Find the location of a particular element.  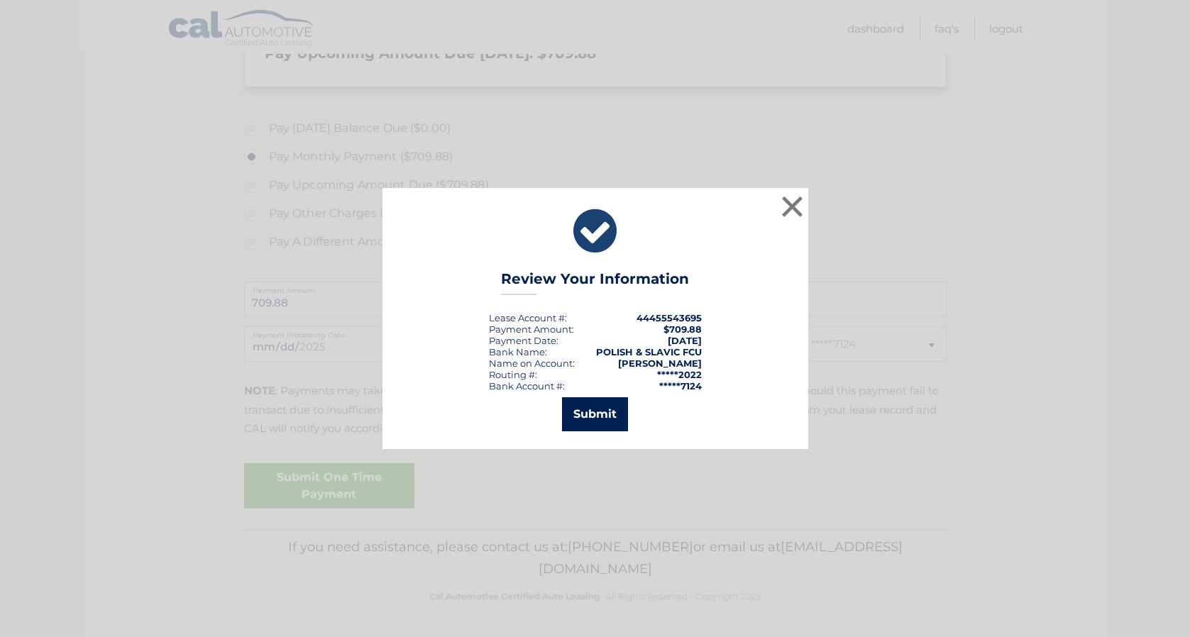

div: Bank Name: is located at coordinates (518, 352).